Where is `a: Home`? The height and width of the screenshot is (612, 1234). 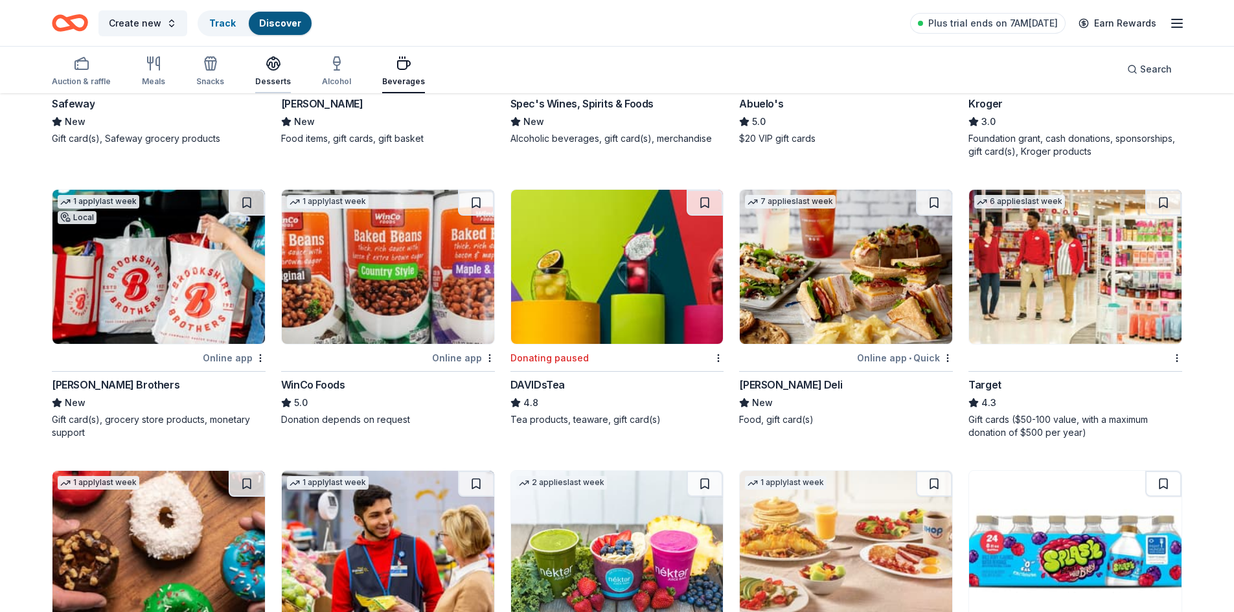
a: Home is located at coordinates (70, 23).